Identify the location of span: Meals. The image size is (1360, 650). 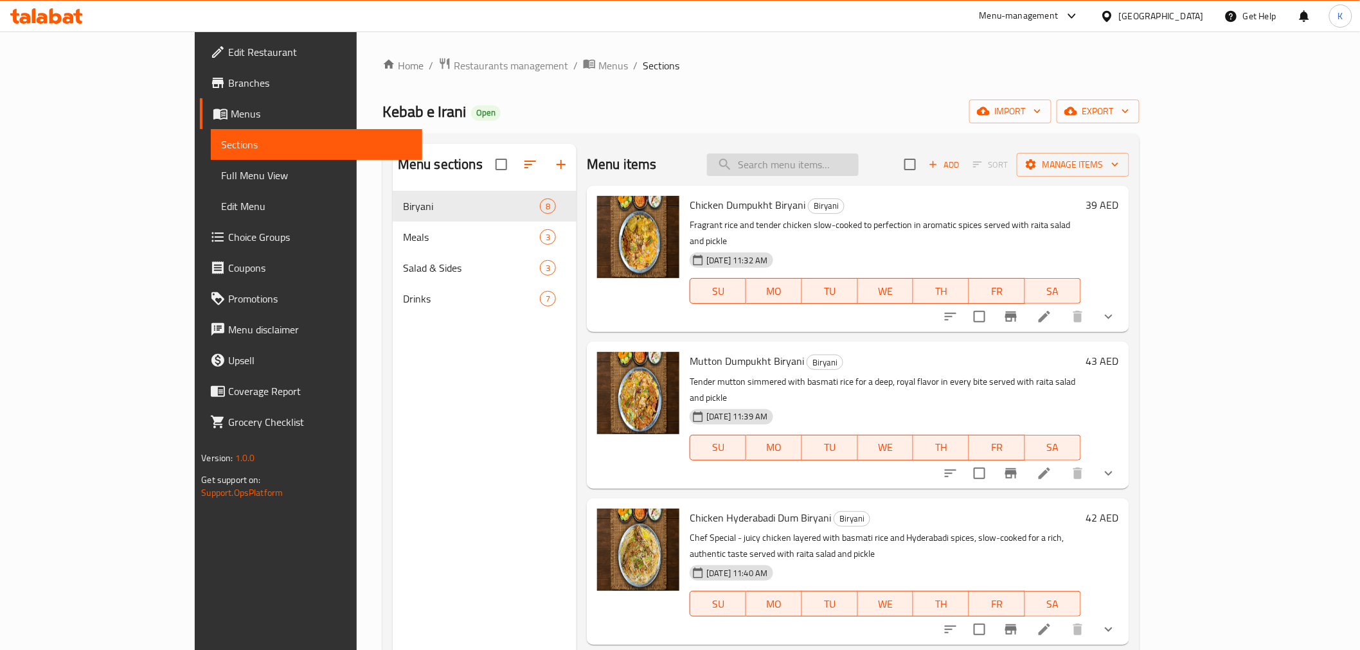
(471, 237).